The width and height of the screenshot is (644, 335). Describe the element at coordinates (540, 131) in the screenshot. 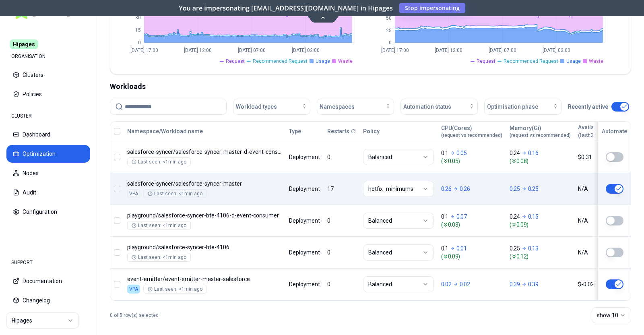

I see `button: Memory(Gi)(request vs recommended)` at that location.